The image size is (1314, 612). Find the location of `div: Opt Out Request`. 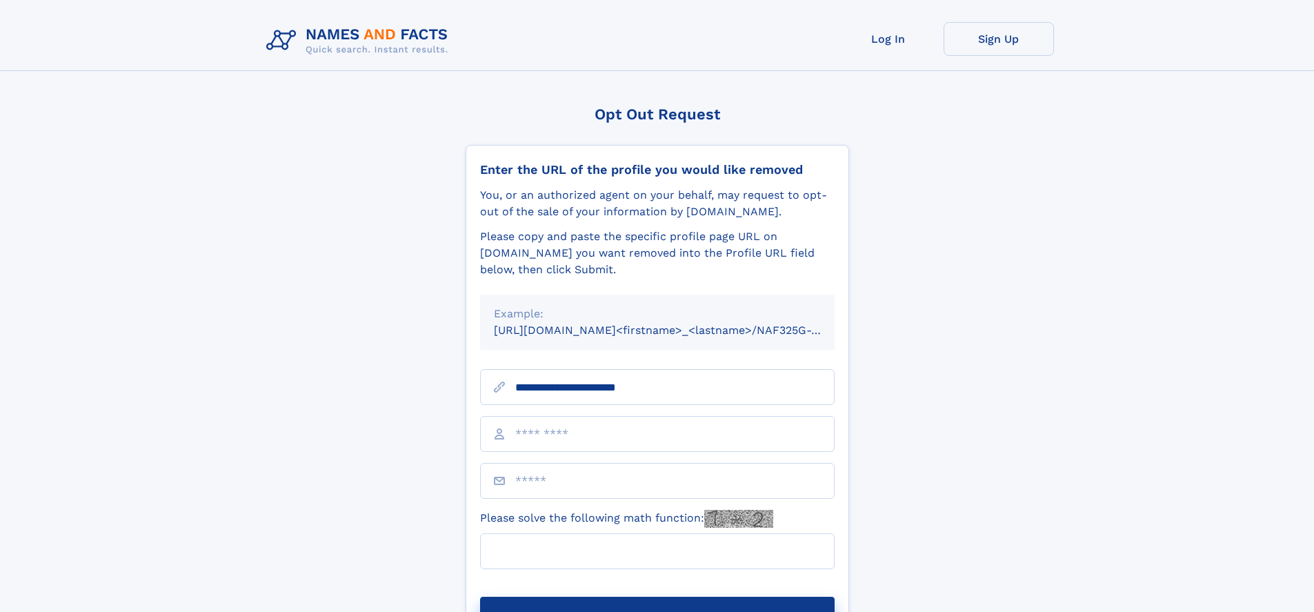

div: Opt Out Request is located at coordinates (657, 114).